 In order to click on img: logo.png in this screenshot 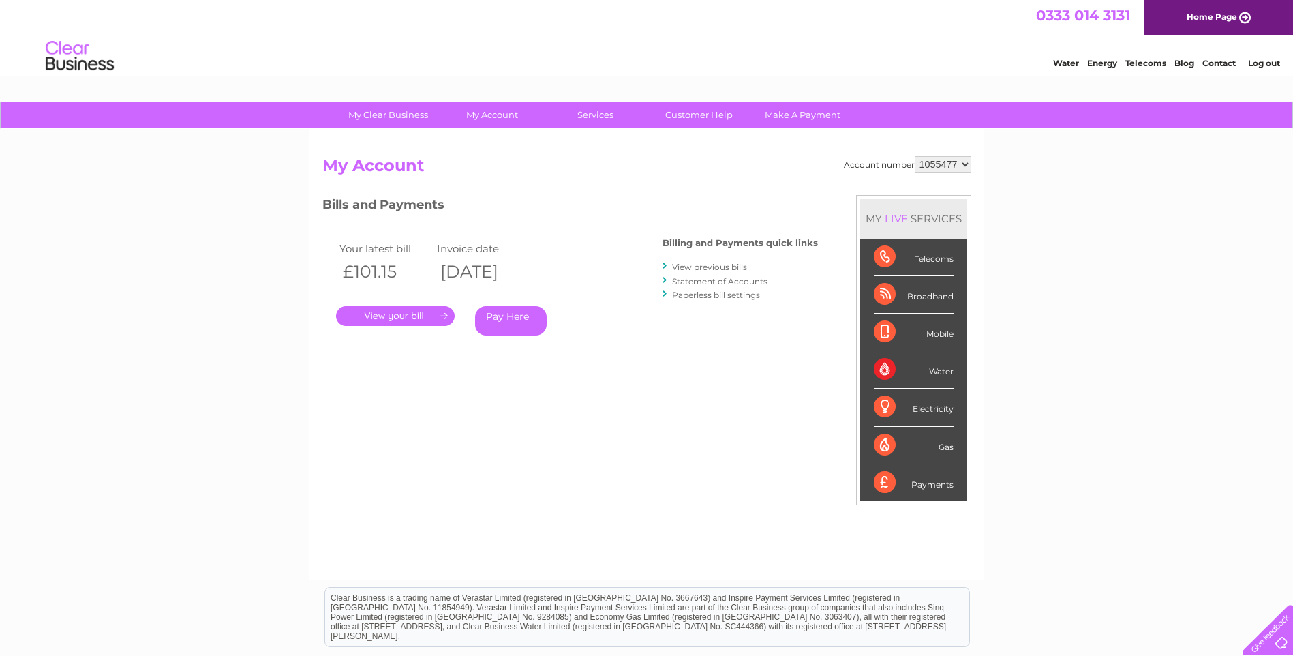, I will do `click(80, 56)`.